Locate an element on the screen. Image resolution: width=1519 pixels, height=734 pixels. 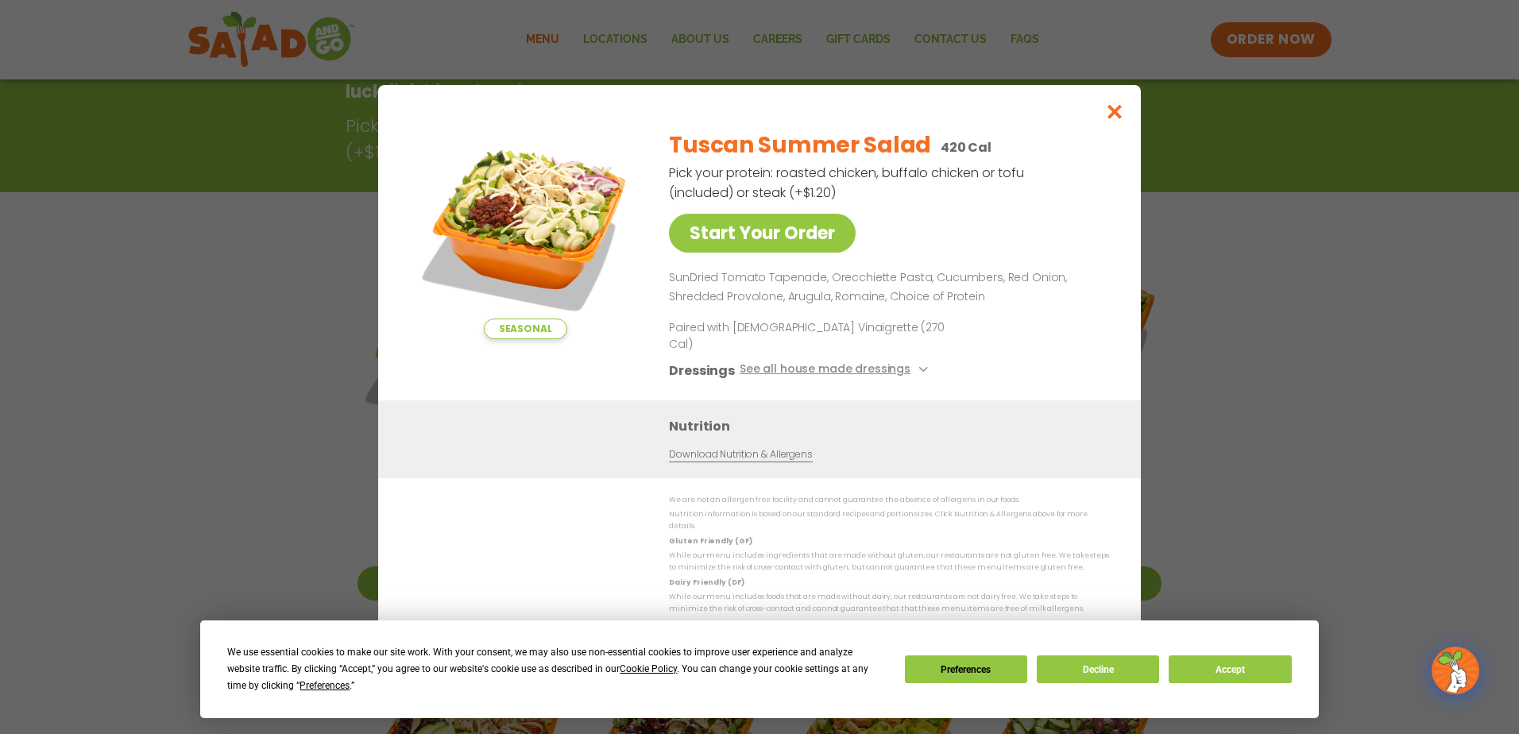
p: While our menu includes ingredients that are made without gluten, our restaurants are not gluten ... is located at coordinates (889, 562).